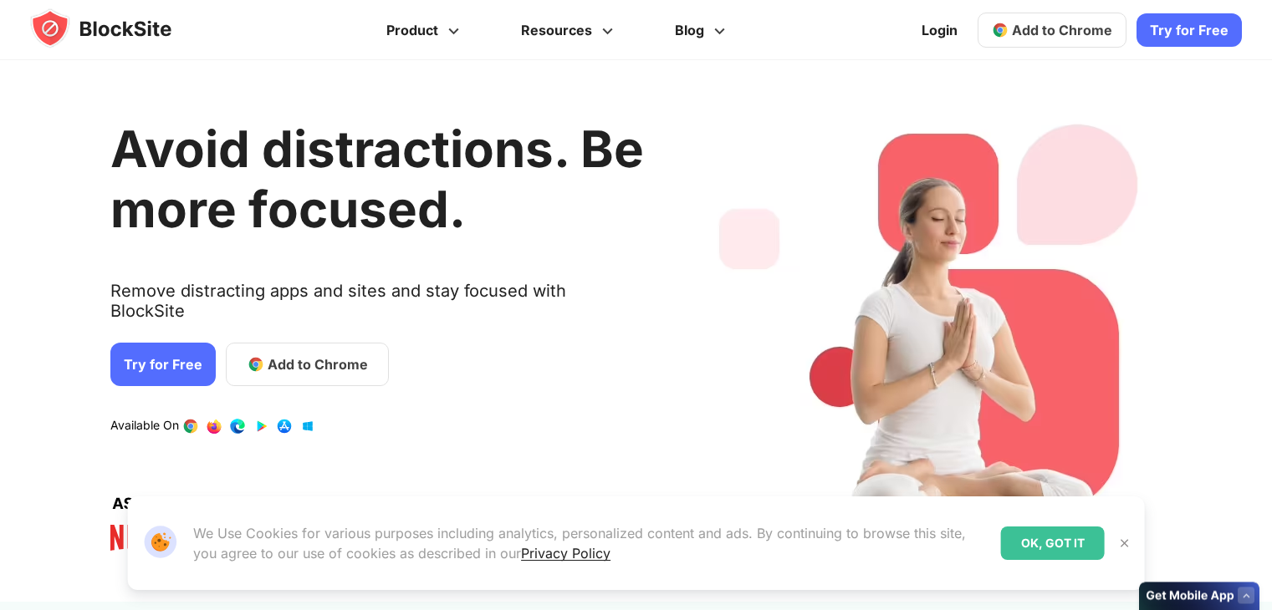 This screenshot has height=610, width=1272. I want to click on div: OK, GOT IT, so click(1053, 544).